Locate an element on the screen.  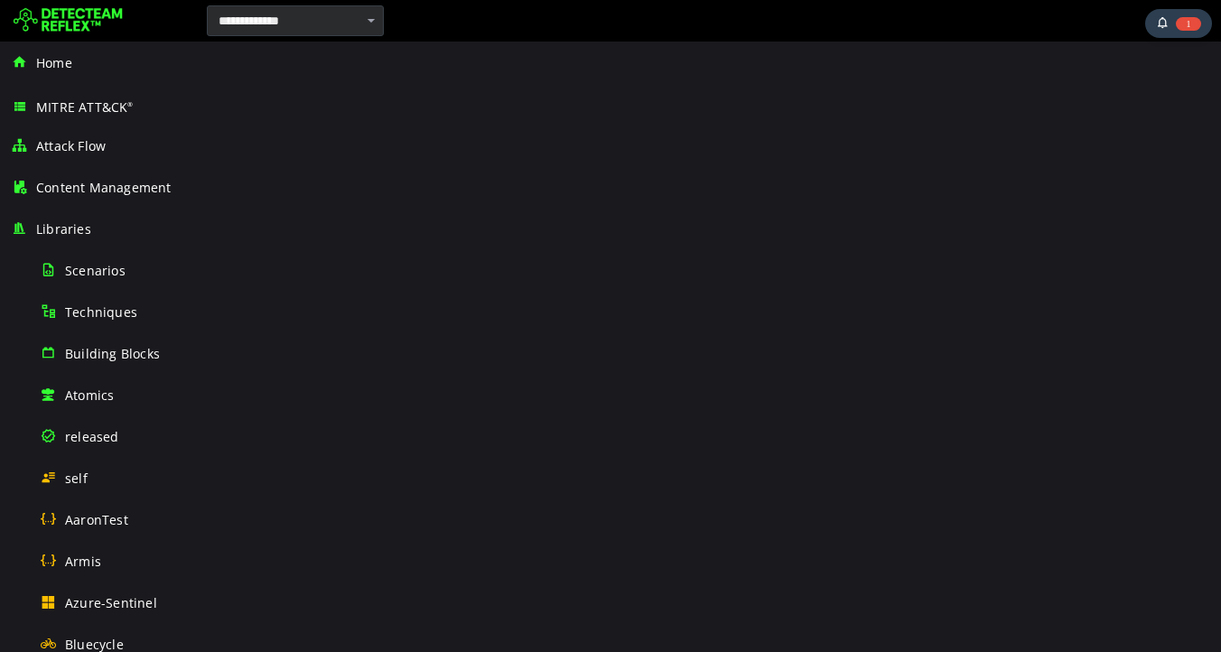
span: self is located at coordinates (76, 478).